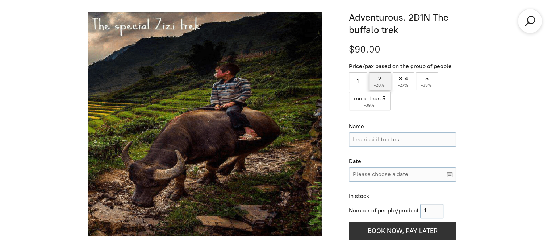 The image size is (551, 252). I want to click on label: 3-4, so click(403, 81).